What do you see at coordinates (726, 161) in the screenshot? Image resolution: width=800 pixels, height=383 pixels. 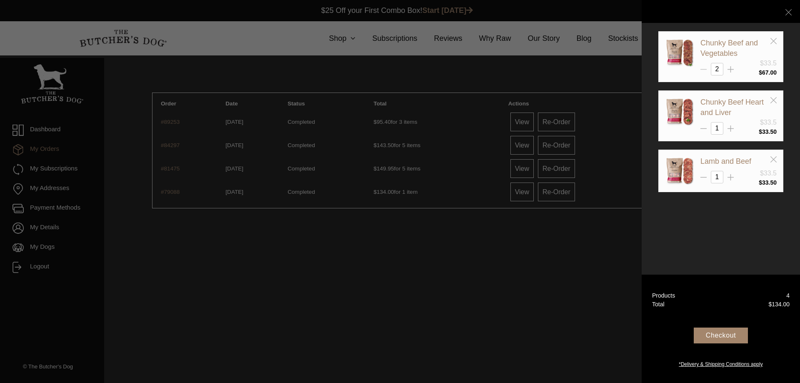 I see `a: Lamb and Beef` at bounding box center [726, 161].